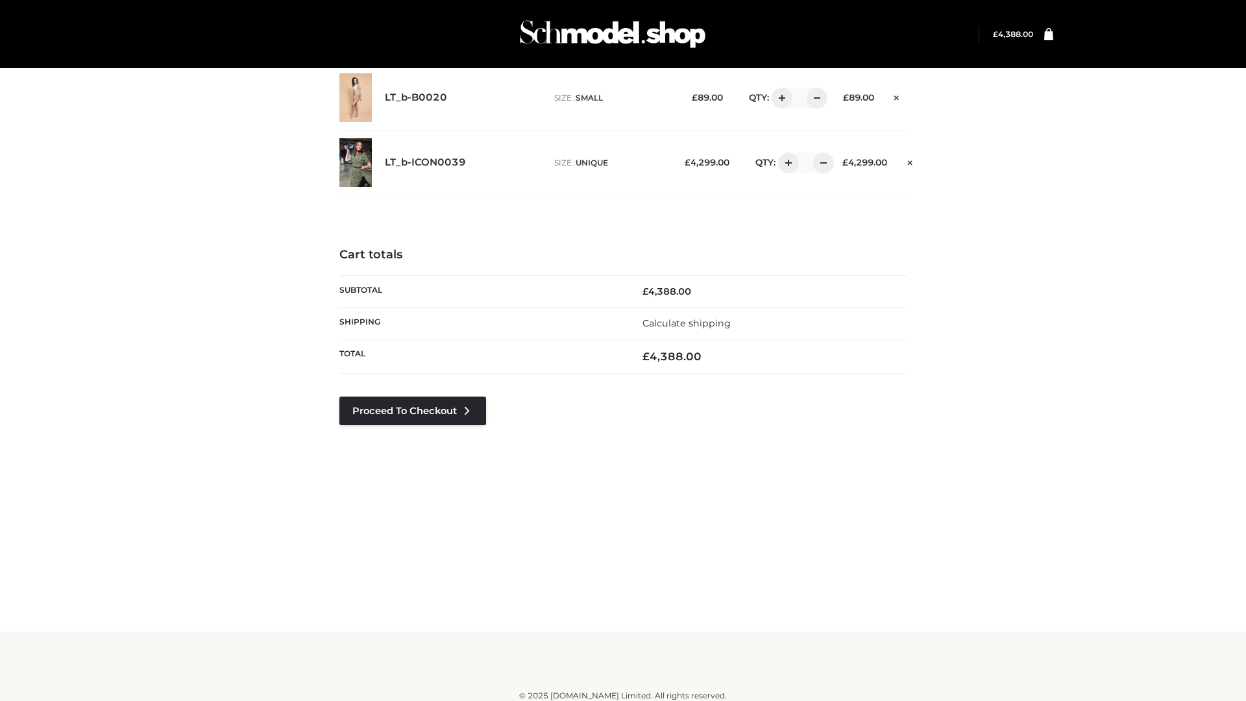  What do you see at coordinates (425, 162) in the screenshot?
I see `a: LT_b-ICON0039` at bounding box center [425, 162].